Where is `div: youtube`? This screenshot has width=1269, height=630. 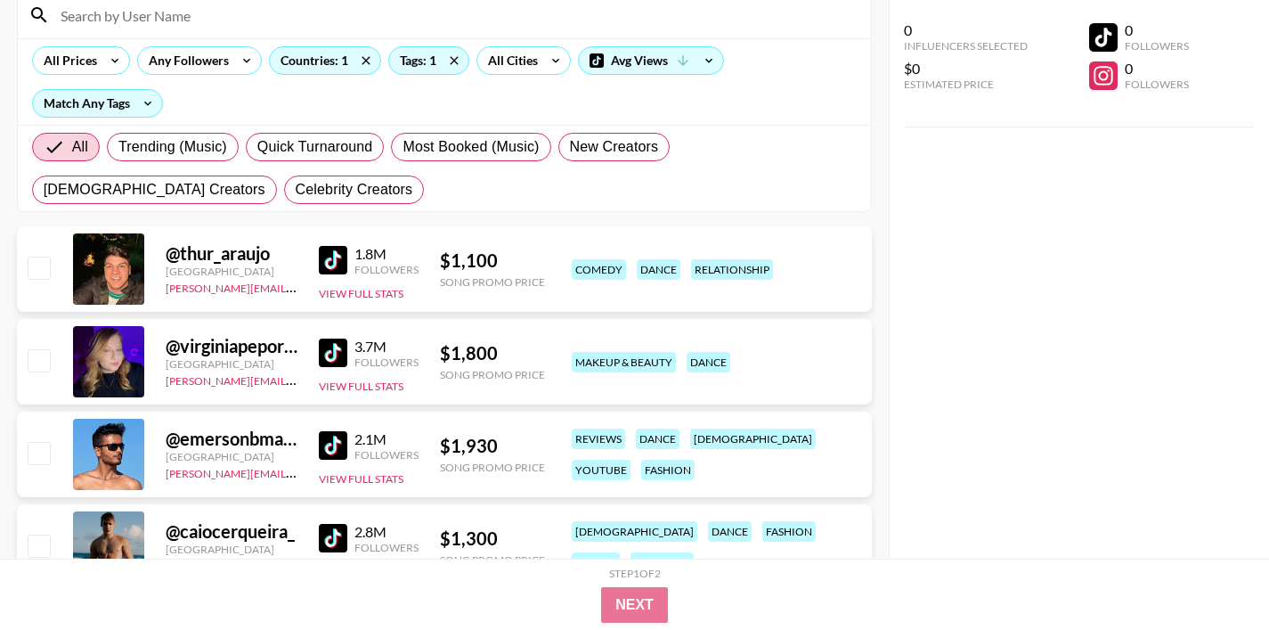
div: youtube is located at coordinates (601, 469).